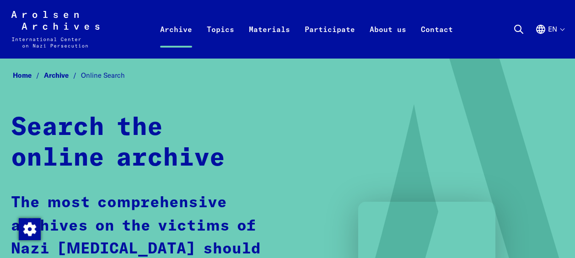 Image resolution: width=575 pixels, height=258 pixels. I want to click on a: Materials, so click(269, 40).